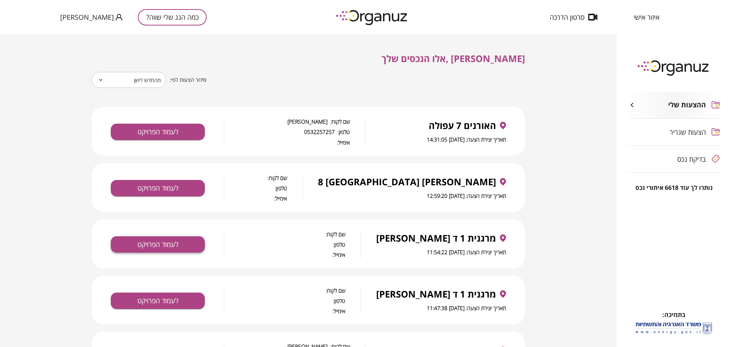 The image size is (731, 347). I want to click on button: הצעות שגריר, so click(674, 132).